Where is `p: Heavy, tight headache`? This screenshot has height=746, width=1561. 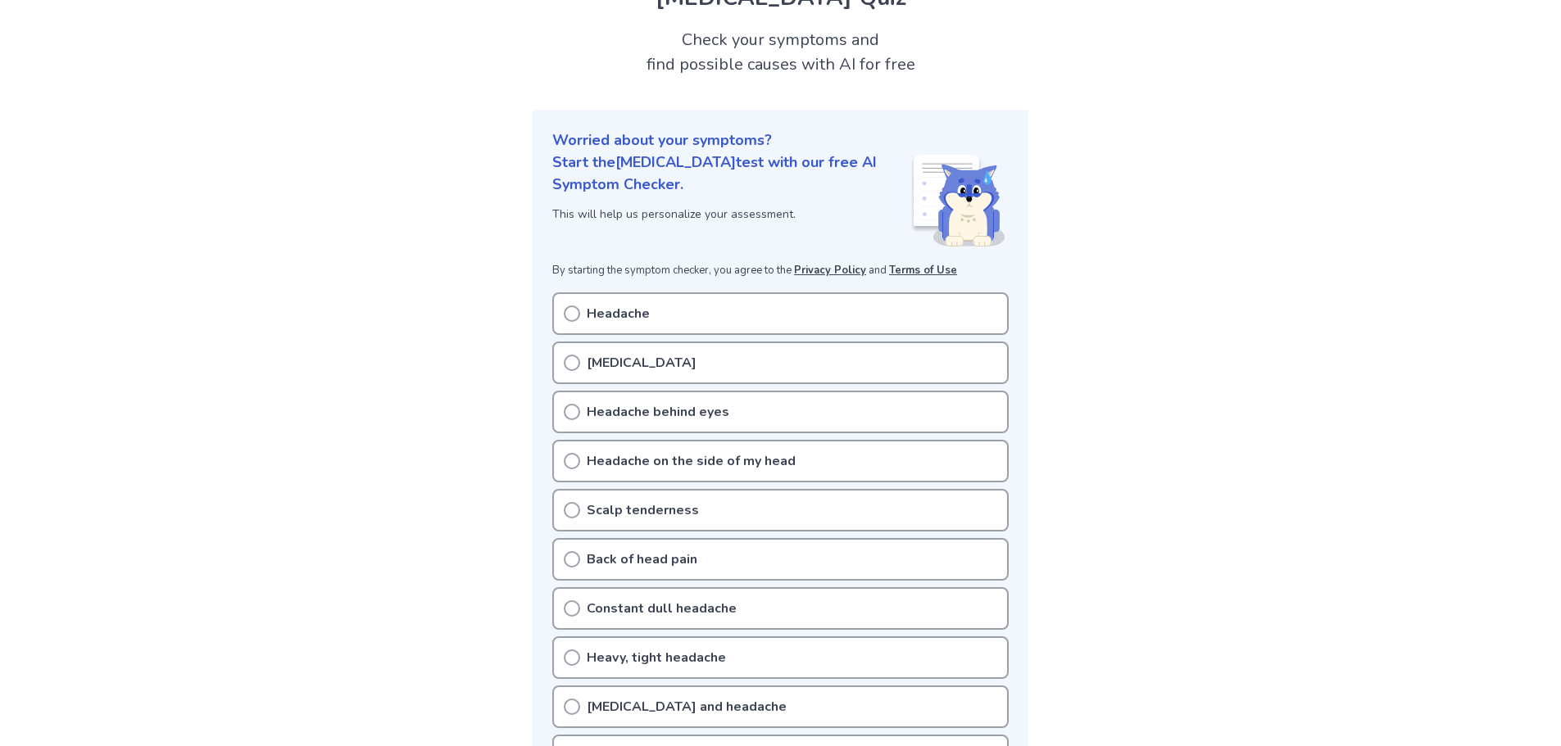 p: Heavy, tight headache is located at coordinates (656, 658).